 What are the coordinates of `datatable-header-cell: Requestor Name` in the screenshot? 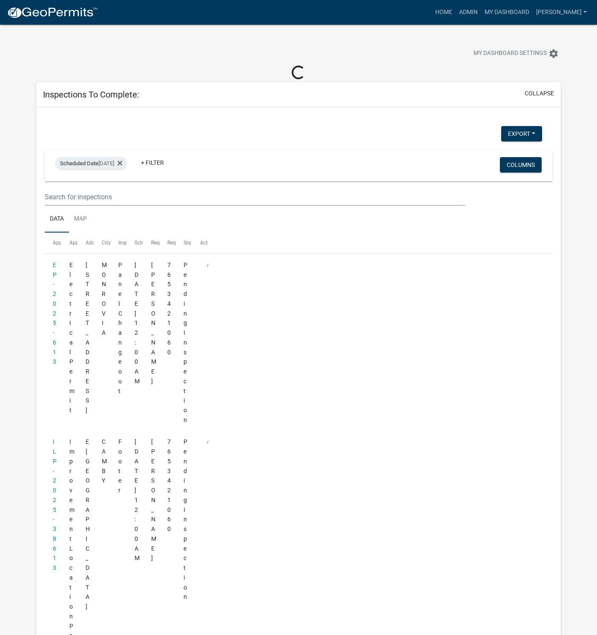 It's located at (151, 243).